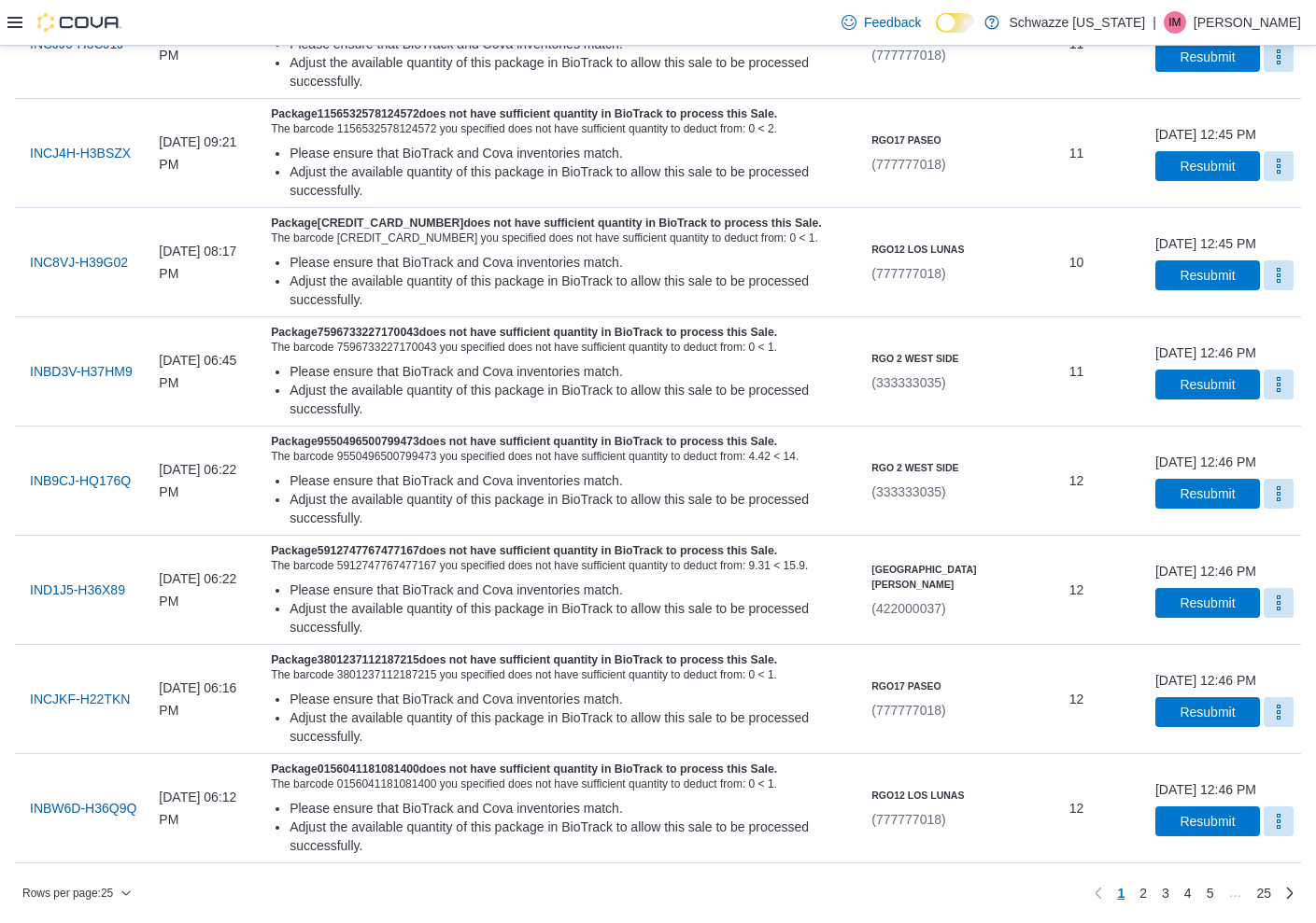 The width and height of the screenshot is (1316, 923). What do you see at coordinates (80, 481) in the screenshot?
I see `button: INB9CJ-HQ176Q` at bounding box center [80, 481].